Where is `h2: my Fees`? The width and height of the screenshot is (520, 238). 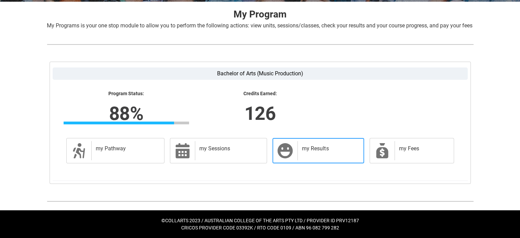 h2: my Fees is located at coordinates (423, 149).